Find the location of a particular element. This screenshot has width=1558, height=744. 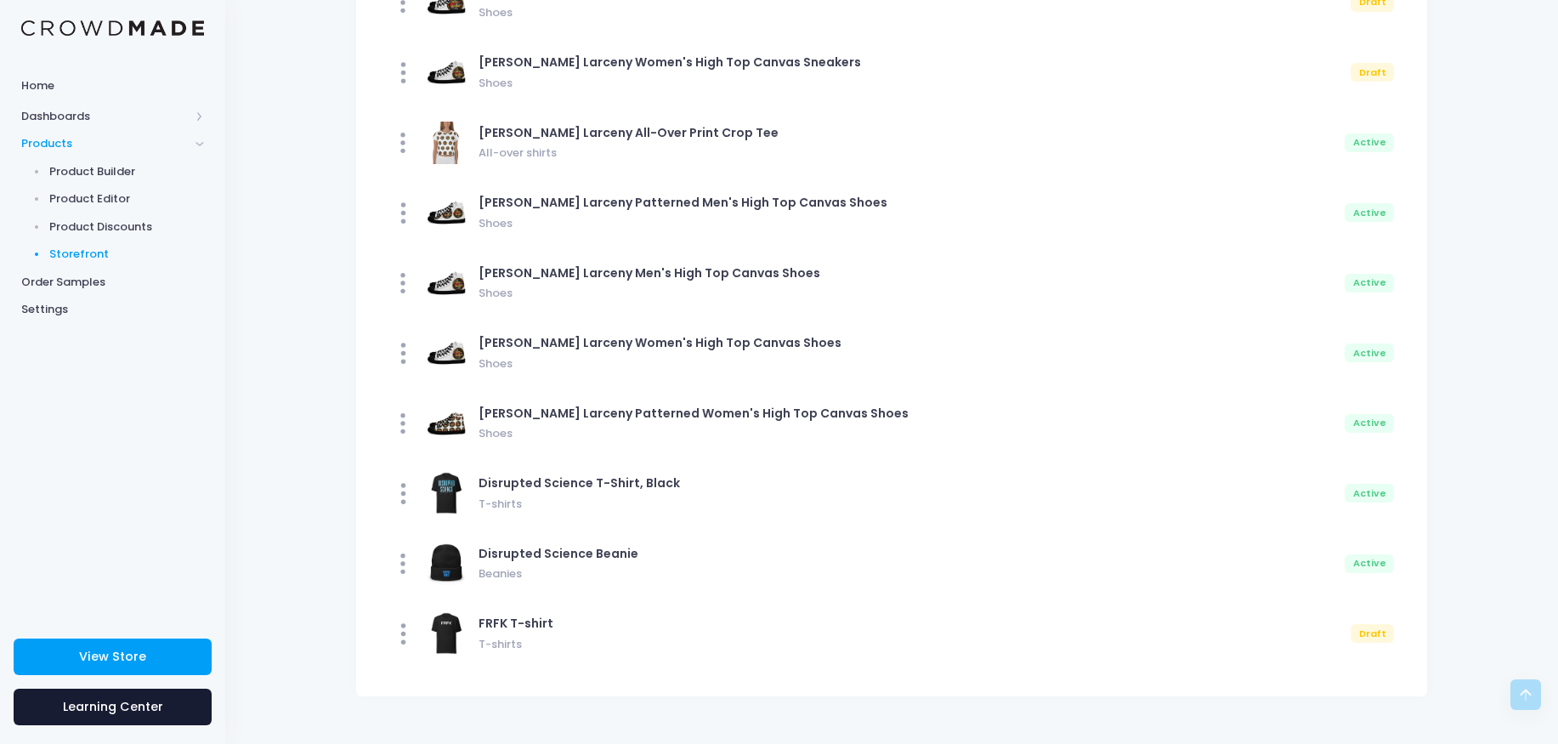

img: Logo is located at coordinates (112, 28).